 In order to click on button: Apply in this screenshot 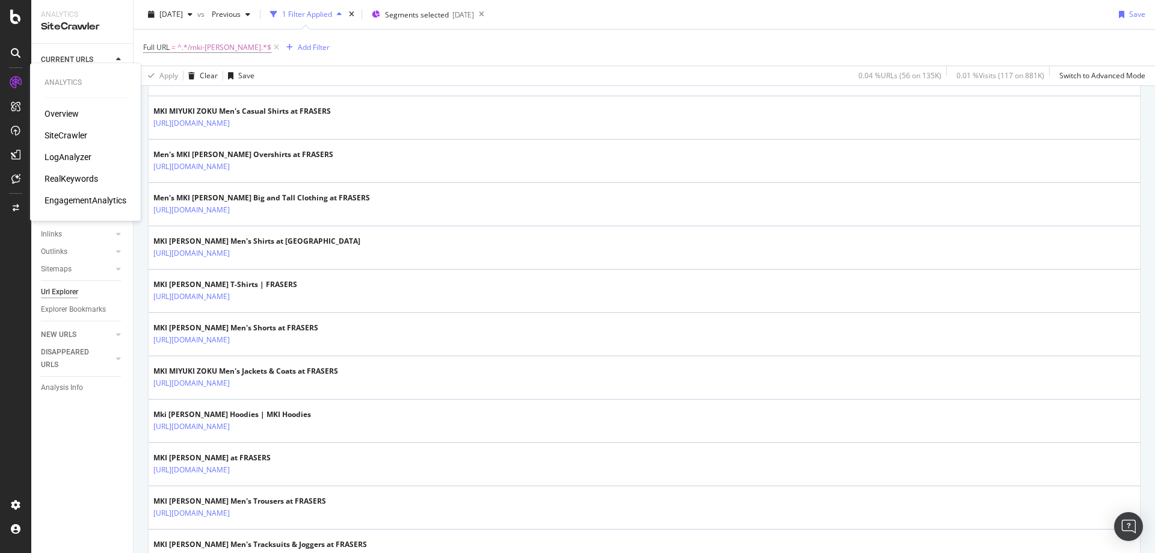, I will do `click(161, 76)`.